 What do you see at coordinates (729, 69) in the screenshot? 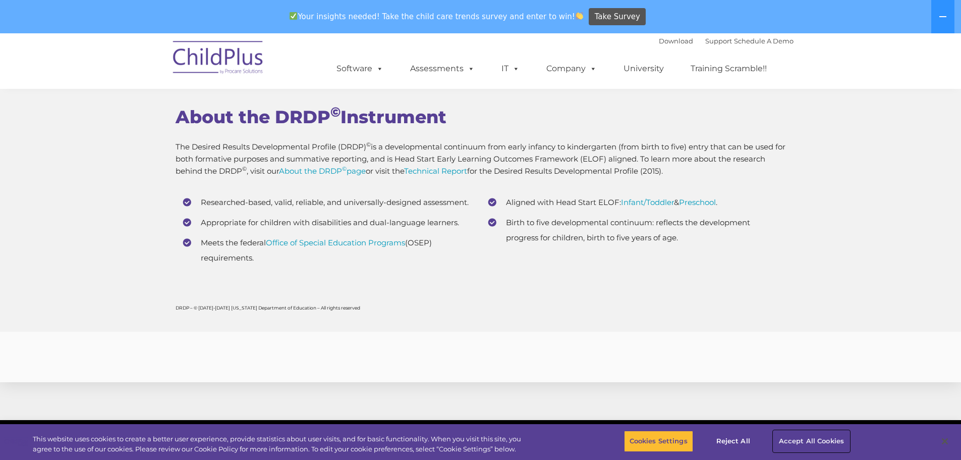
I see `a: Training Scramble!!` at bounding box center [729, 69].